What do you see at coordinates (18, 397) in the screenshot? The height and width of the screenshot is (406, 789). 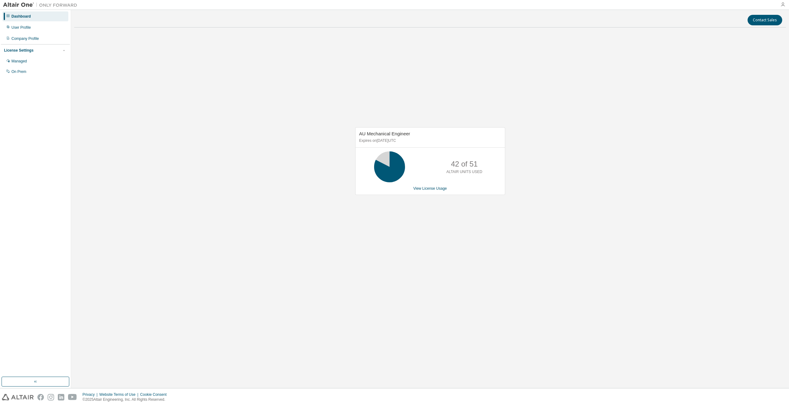 I see `img: altair_logo.svg` at bounding box center [18, 397].